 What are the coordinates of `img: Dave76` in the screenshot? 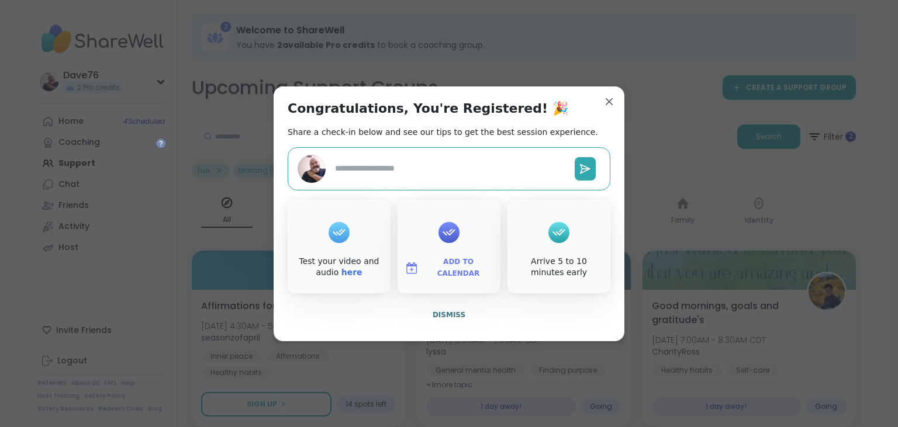 It's located at (312, 169).